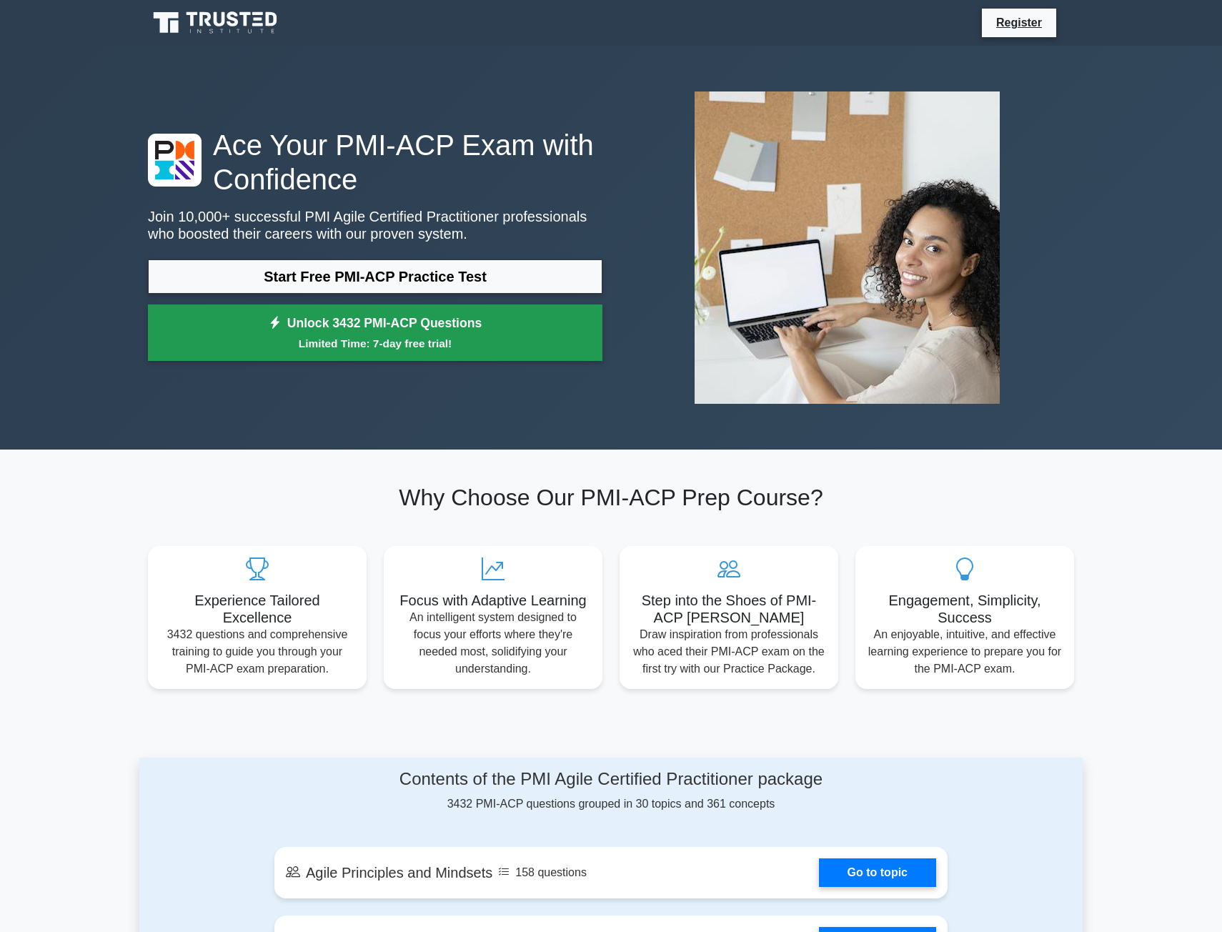 This screenshot has width=1222, height=932. I want to click on a: Start Free PMI-ACP Practice Test, so click(375, 277).